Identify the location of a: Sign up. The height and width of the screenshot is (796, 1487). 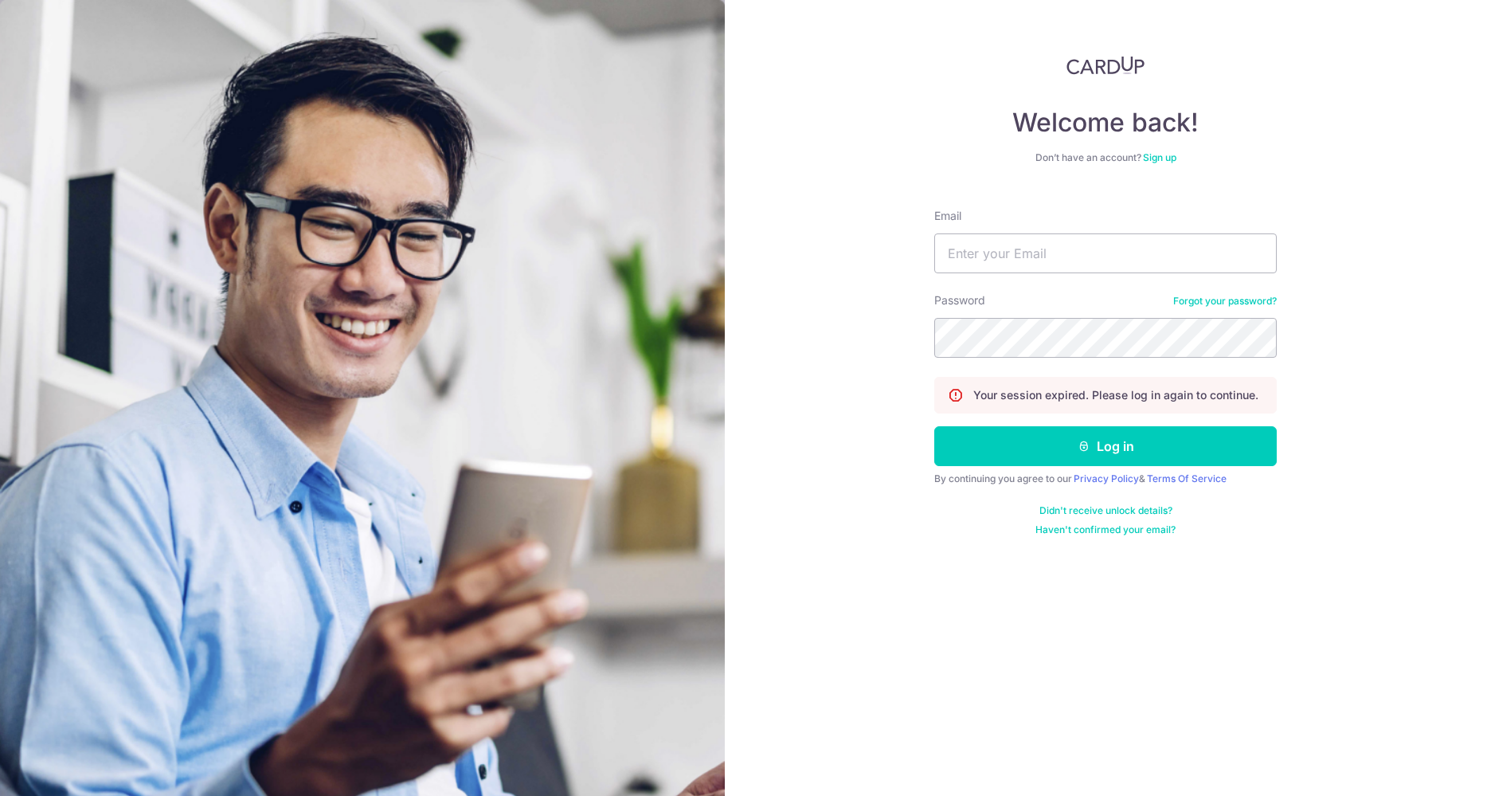
(1159, 157).